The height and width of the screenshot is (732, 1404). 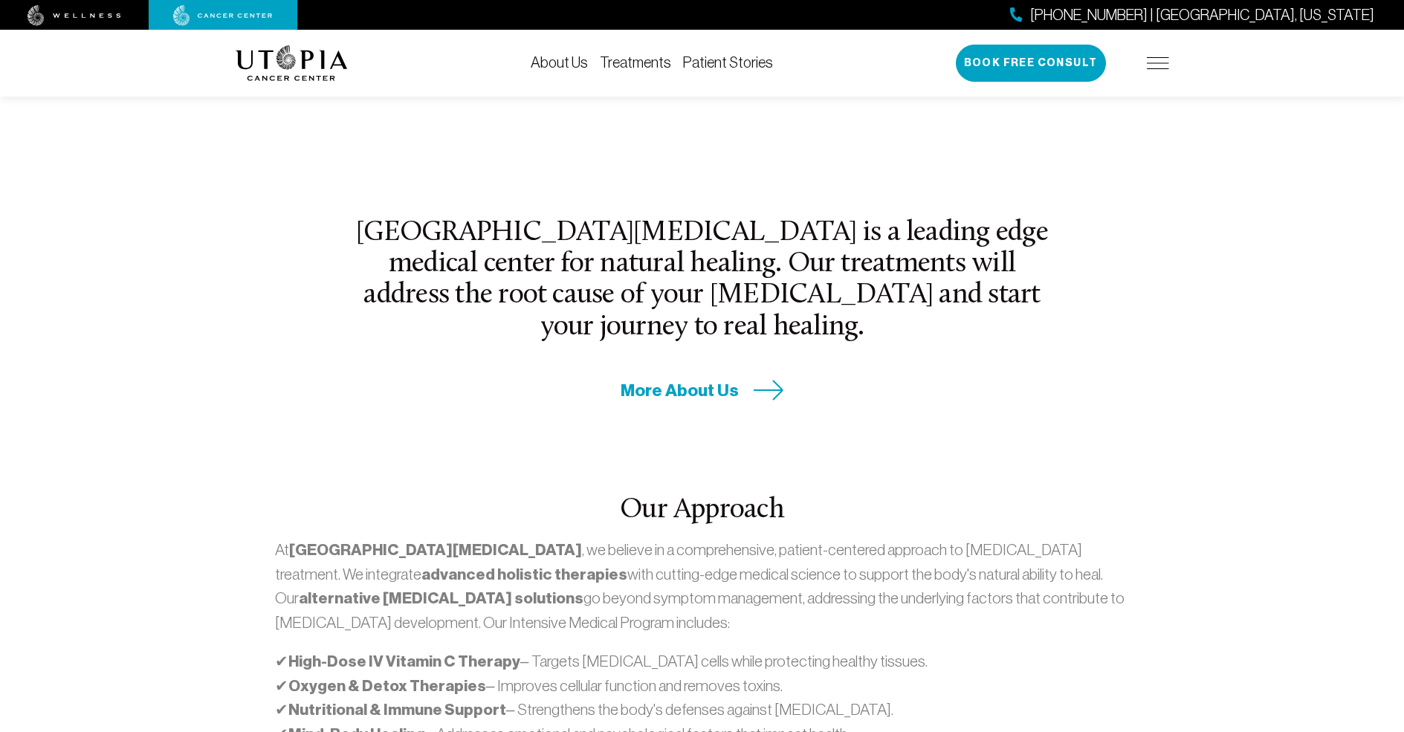 What do you see at coordinates (387, 686) in the screenshot?
I see `strong: Oxygen & Detox Therapies` at bounding box center [387, 686].